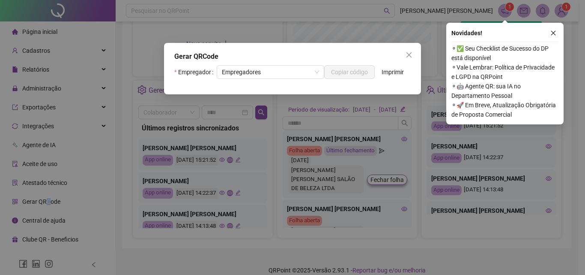  What do you see at coordinates (293, 57) in the screenshot?
I see `div: Gerar QRCode` at bounding box center [293, 57].